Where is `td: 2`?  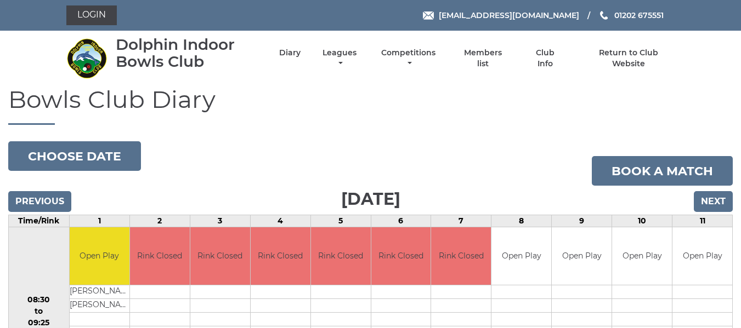
td: 2 is located at coordinates (160, 222).